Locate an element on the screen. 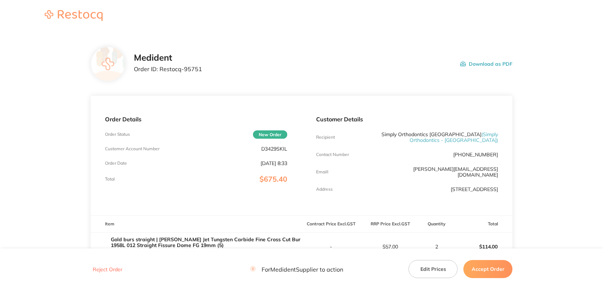 This screenshot has height=290, width=603. p: $57.00 is located at coordinates (390, 247).